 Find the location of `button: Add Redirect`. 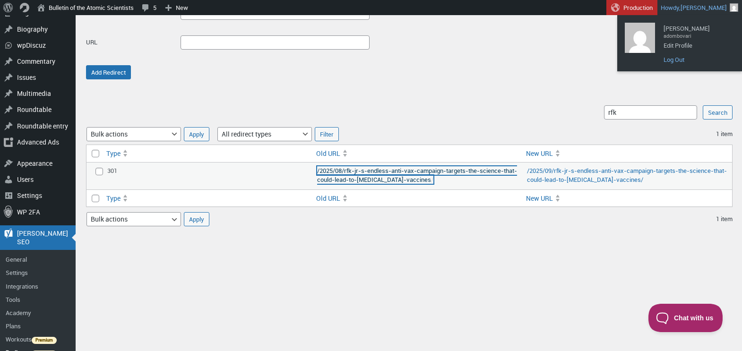

button: Add Redirect is located at coordinates (108, 72).